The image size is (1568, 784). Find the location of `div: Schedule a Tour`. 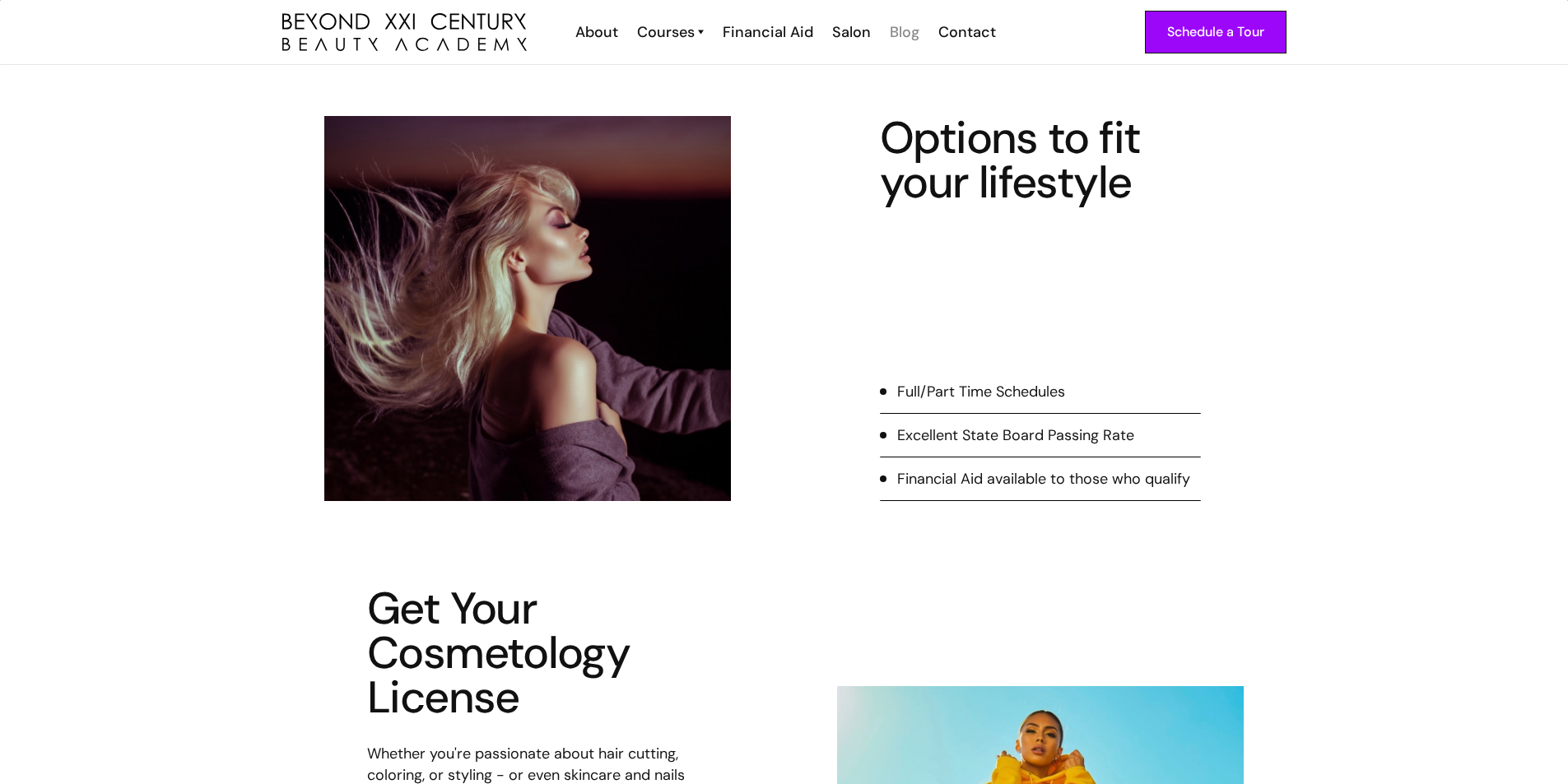

div: Schedule a Tour is located at coordinates (1216, 32).